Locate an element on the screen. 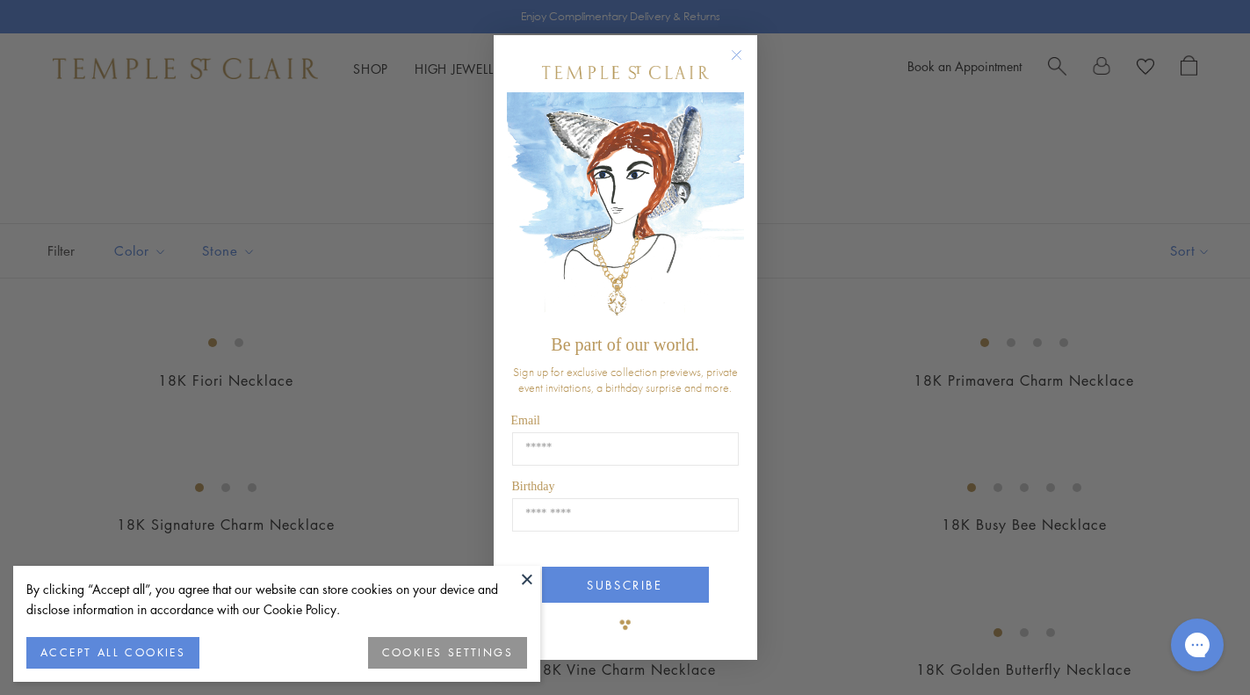 This screenshot has height=695, width=1250. img: c4a9eb12-d91a-4d4a-8ee0-386386f4f338.jpeg is located at coordinates (625, 209).